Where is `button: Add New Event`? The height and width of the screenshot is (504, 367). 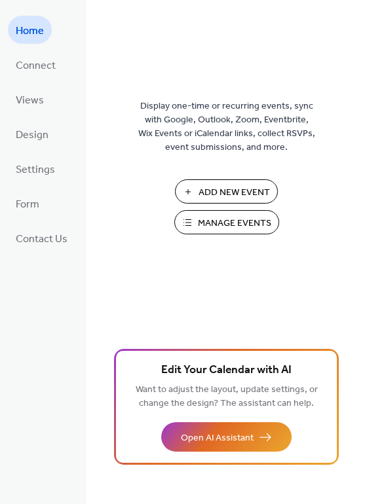 button: Add New Event is located at coordinates (226, 191).